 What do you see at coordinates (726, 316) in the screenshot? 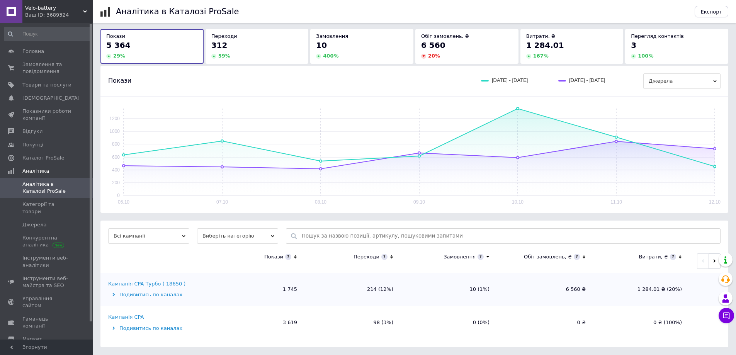
I see `button: Чат з покупцем` at bounding box center [726, 316].